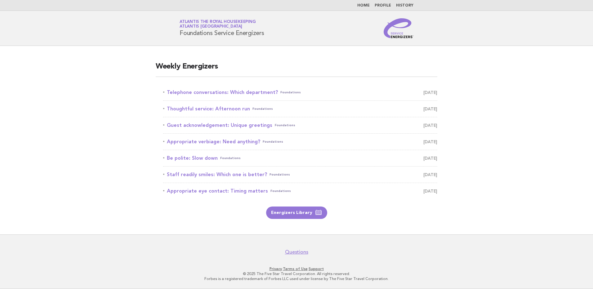 The height and width of the screenshot is (289, 593). Describe the element at coordinates (296, 69) in the screenshot. I see `h2: Weekly Energizers` at that location.